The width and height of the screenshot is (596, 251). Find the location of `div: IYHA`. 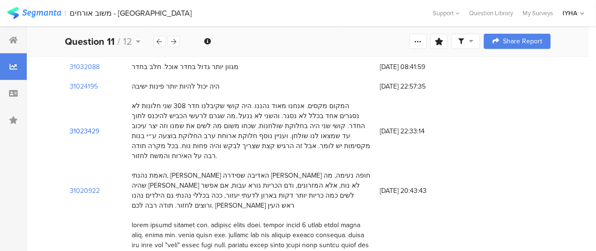

div: IYHA is located at coordinates (569, 13).